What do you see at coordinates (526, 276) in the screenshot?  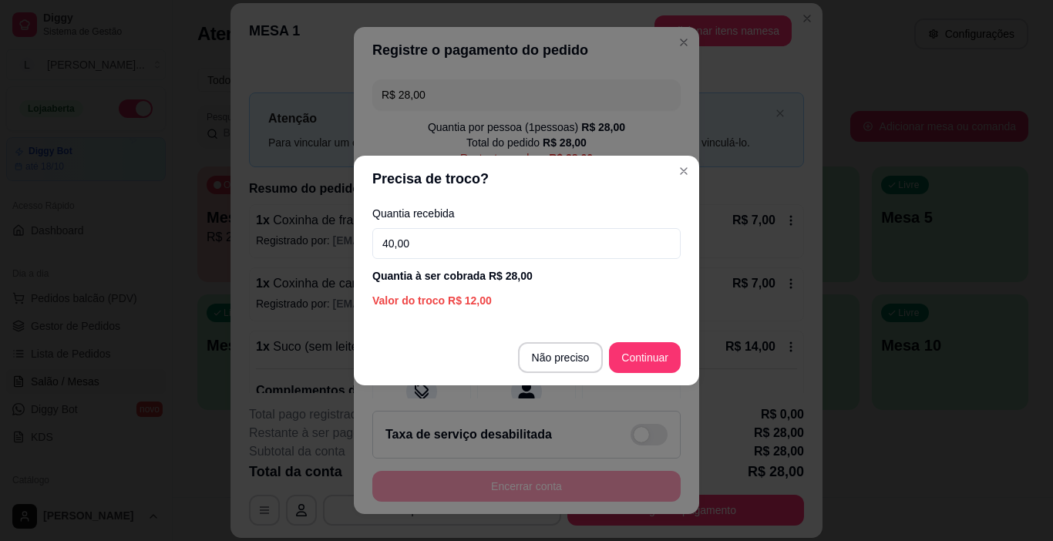 I see `div: Quantia à ser cobrada R$ 28,00` at bounding box center [526, 276].